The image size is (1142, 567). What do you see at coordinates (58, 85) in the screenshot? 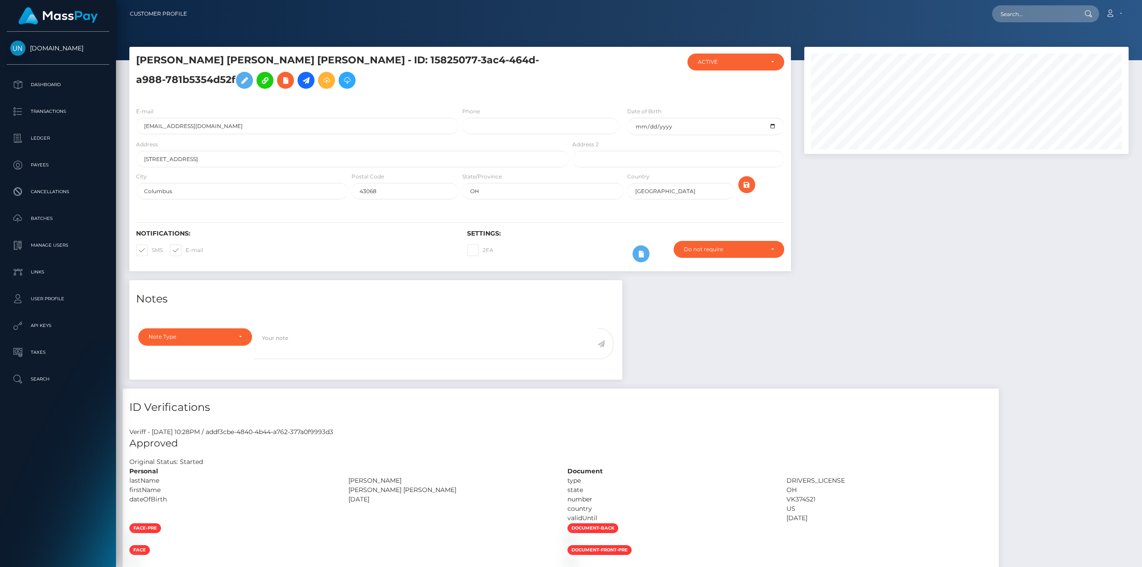
I see `a: Dashboard` at bounding box center [58, 85].